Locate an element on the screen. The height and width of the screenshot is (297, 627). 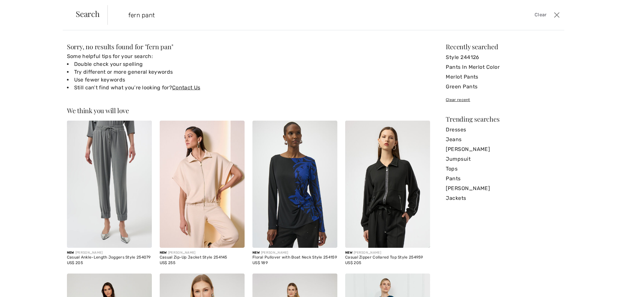
span: Search is located at coordinates (87, 14).